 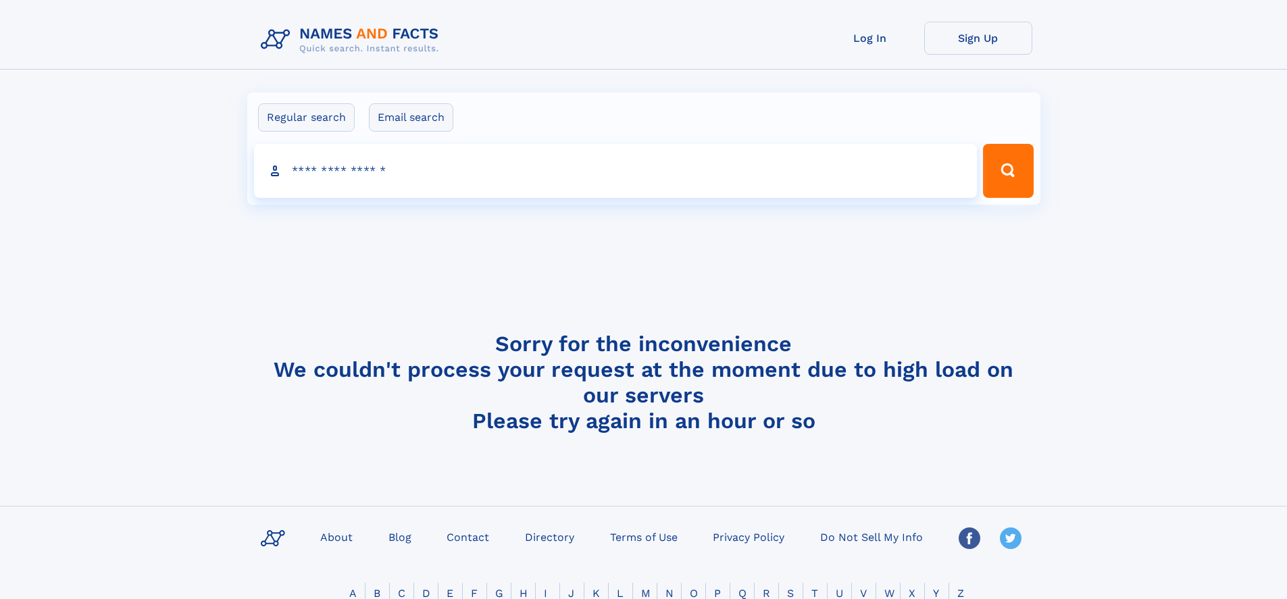 I want to click on a: About, so click(x=336, y=536).